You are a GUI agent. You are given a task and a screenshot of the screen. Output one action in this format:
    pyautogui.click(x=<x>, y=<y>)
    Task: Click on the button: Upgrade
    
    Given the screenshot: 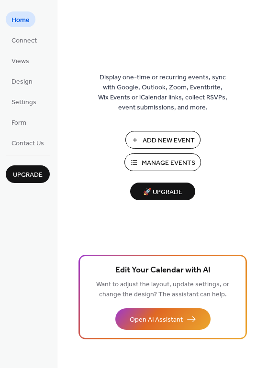 What is the action you would take?
    pyautogui.click(x=28, y=174)
    